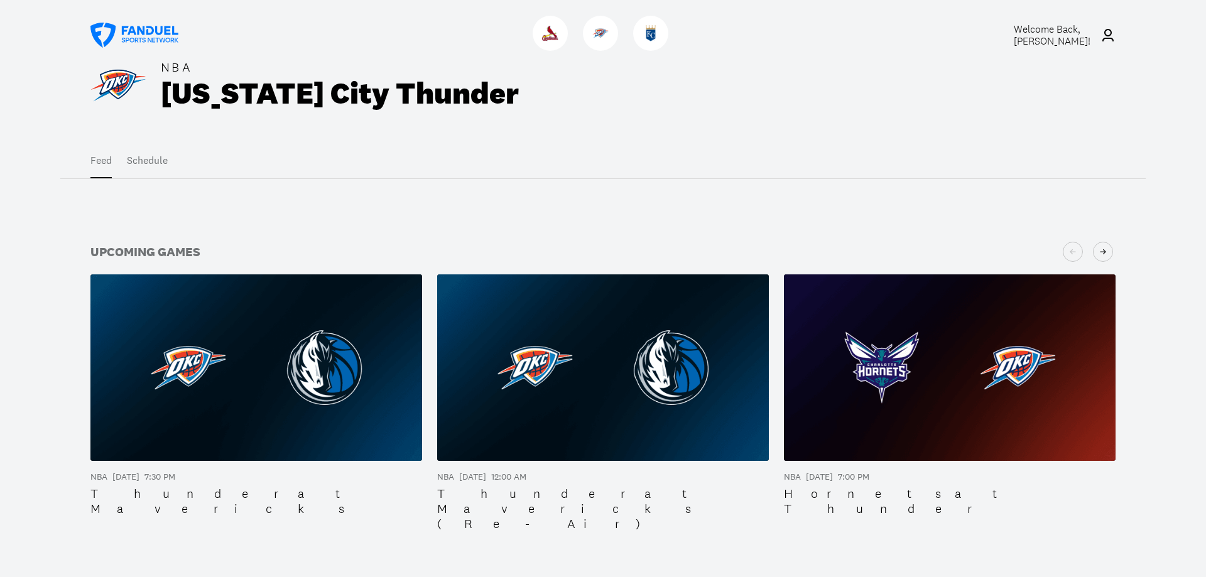 The image size is (1206, 577). What do you see at coordinates (603, 47) in the screenshot?
I see `a: ThunderThunder` at bounding box center [603, 47].